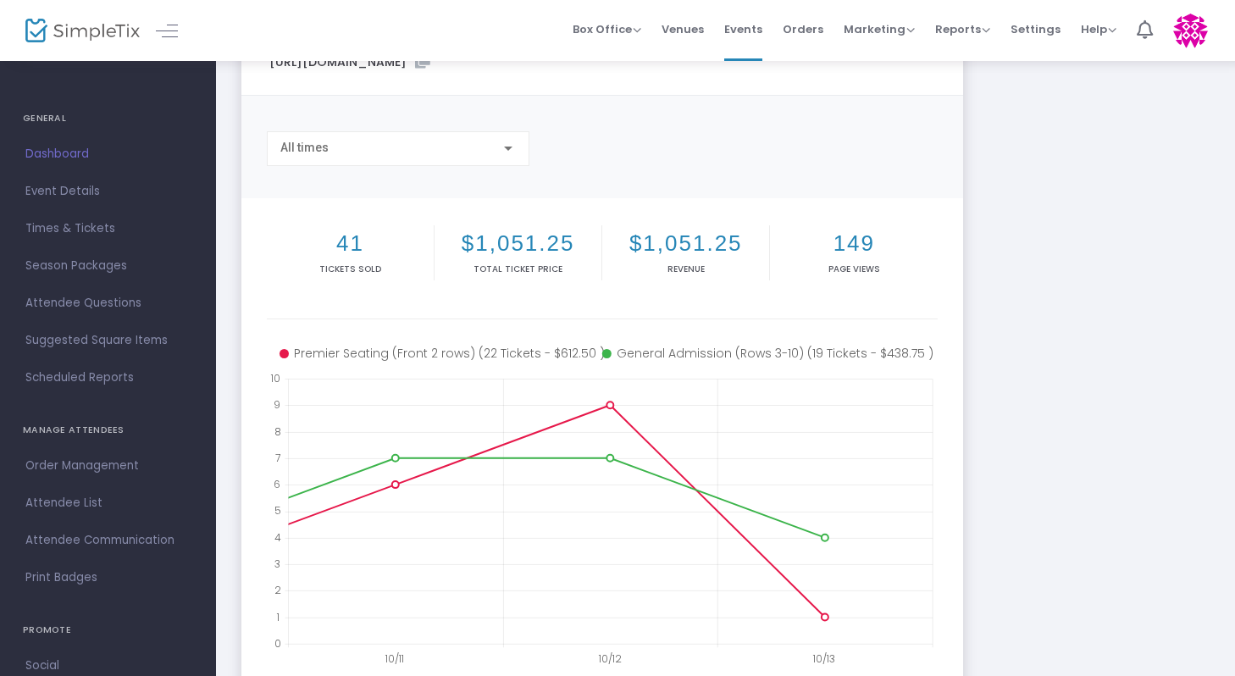 The image size is (1235, 676). Describe the element at coordinates (1035, 29) in the screenshot. I see `span: Settings` at that location.